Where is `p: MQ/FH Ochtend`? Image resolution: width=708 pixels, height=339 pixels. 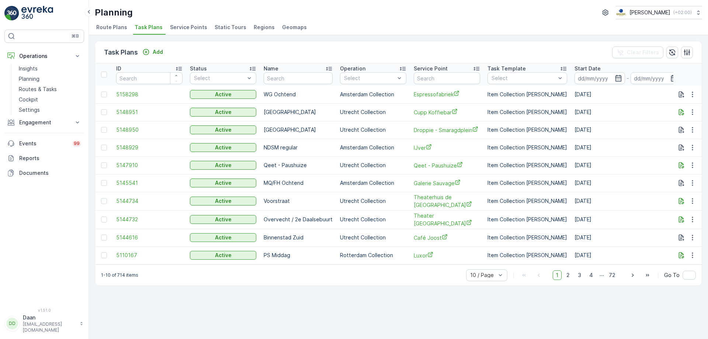 p: MQ/FH Ochtend is located at coordinates (298, 183).